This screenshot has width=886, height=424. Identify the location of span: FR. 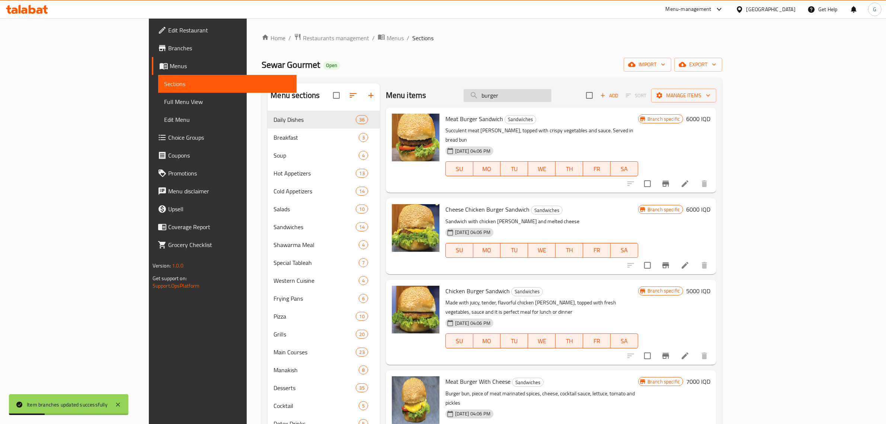
(597, 341).